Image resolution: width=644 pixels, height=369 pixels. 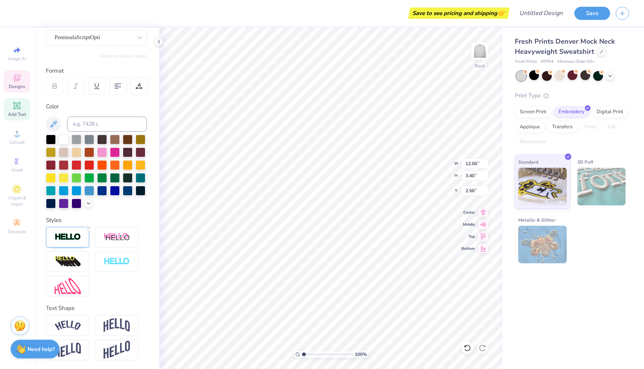 I want to click on div: Print Type, so click(x=571, y=96).